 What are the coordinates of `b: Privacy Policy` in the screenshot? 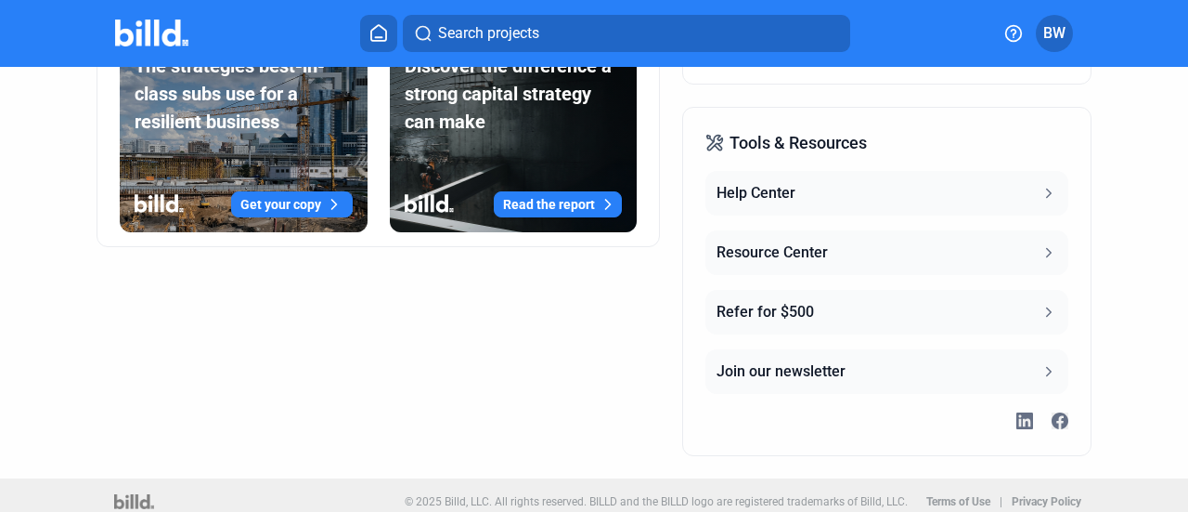 It's located at (1046, 501).